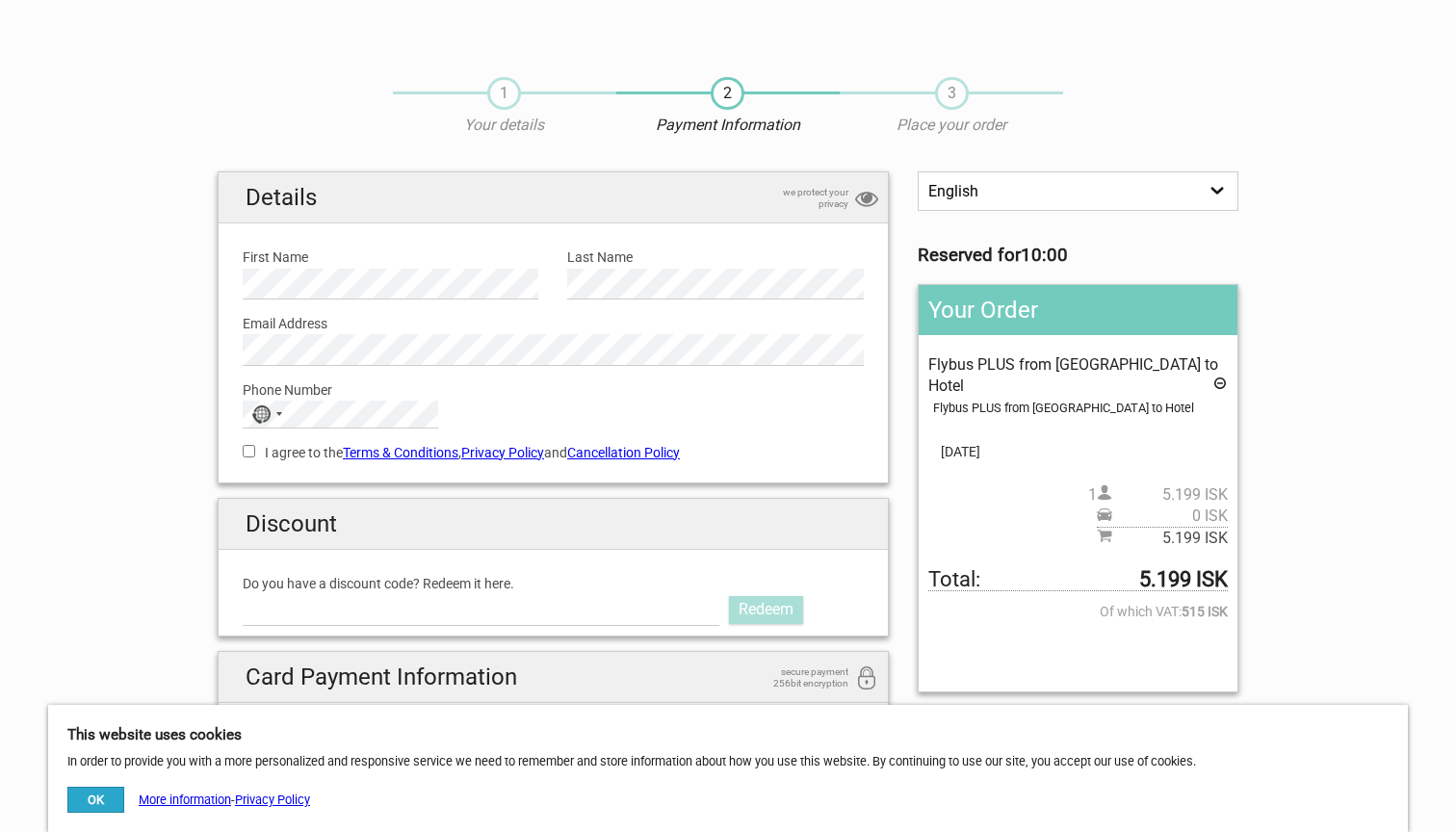 Image resolution: width=1456 pixels, height=832 pixels. Describe the element at coordinates (267, 414) in the screenshot. I see `button: Selected country` at that location.